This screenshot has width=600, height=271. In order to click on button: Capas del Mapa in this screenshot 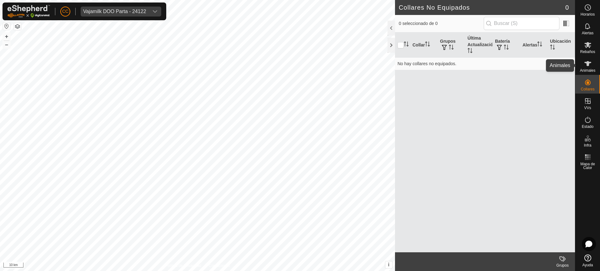, I will do `click(17, 27)`.